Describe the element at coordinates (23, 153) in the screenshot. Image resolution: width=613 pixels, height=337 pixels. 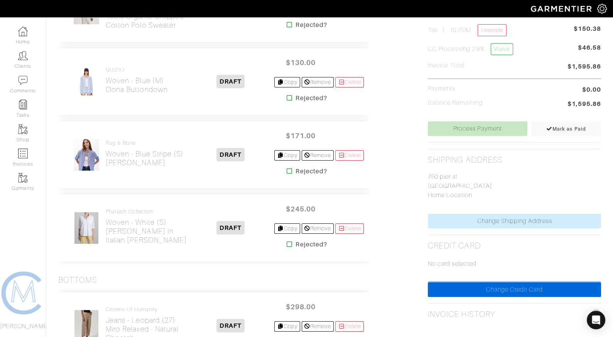
I see `img: orders-icon-0abe47150d42831381b5fb84f609e132dff9fe21cb692f30cb5eec754e2cba89.png` at that location.